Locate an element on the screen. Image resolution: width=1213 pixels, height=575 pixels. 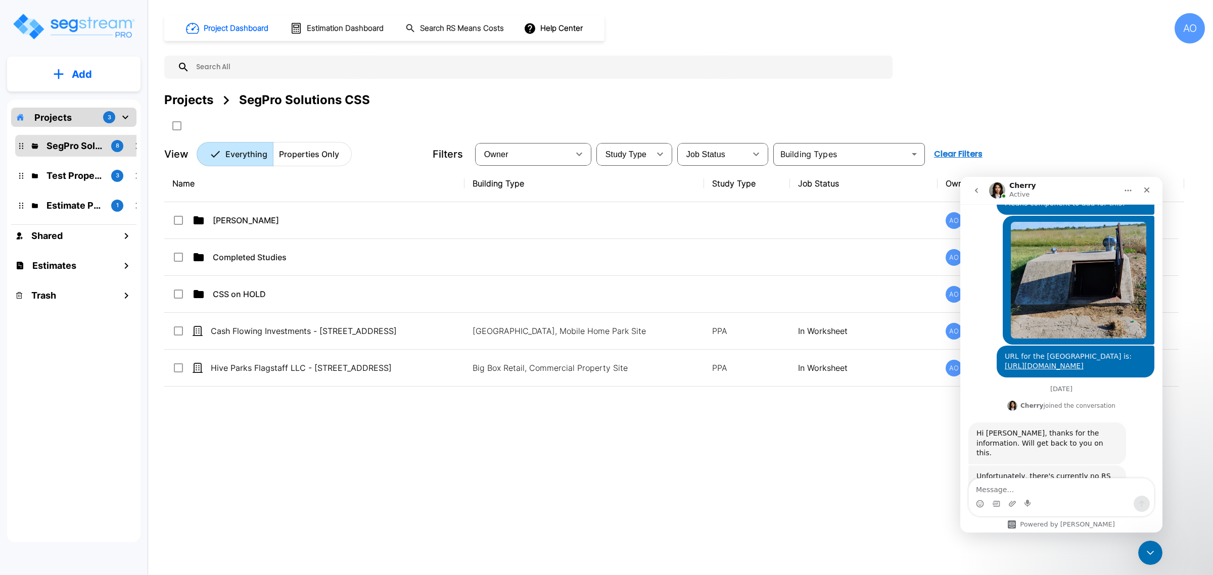
p: 8 is located at coordinates (117, 146).